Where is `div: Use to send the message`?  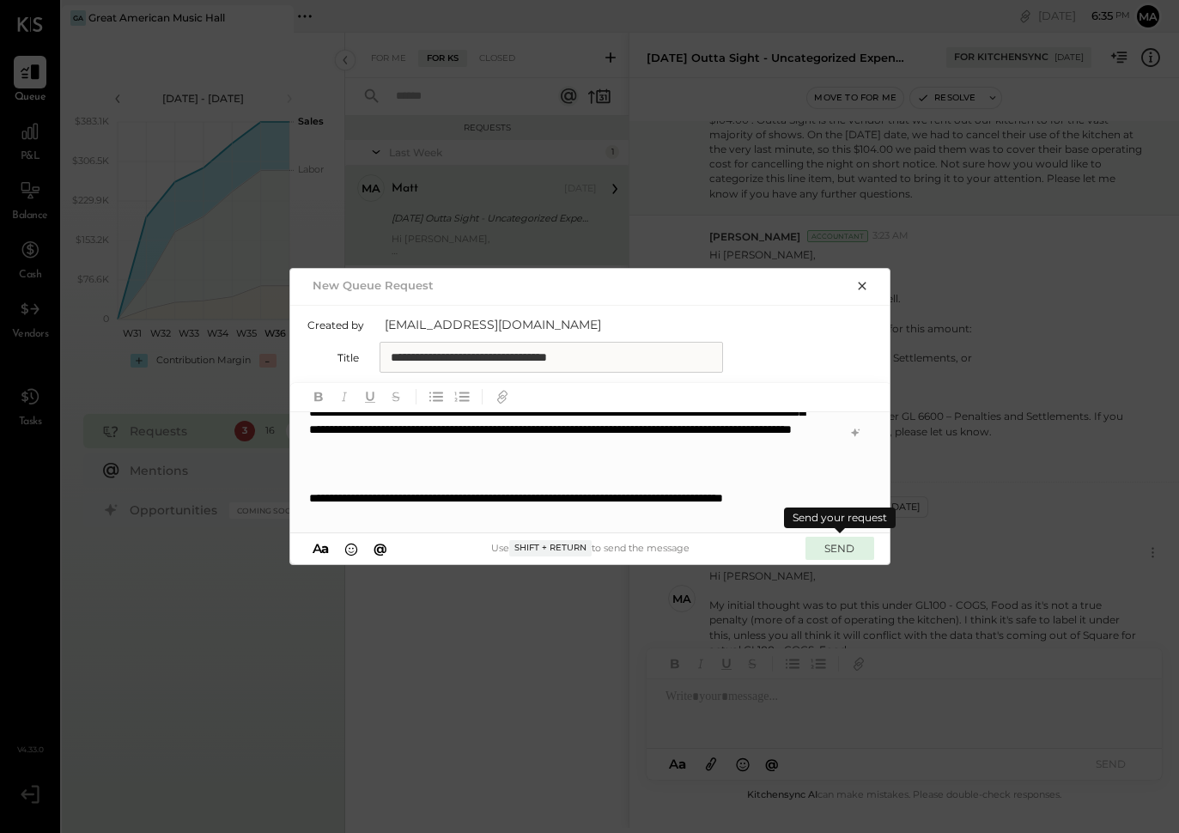 div: Use to send the message is located at coordinates (590, 548).